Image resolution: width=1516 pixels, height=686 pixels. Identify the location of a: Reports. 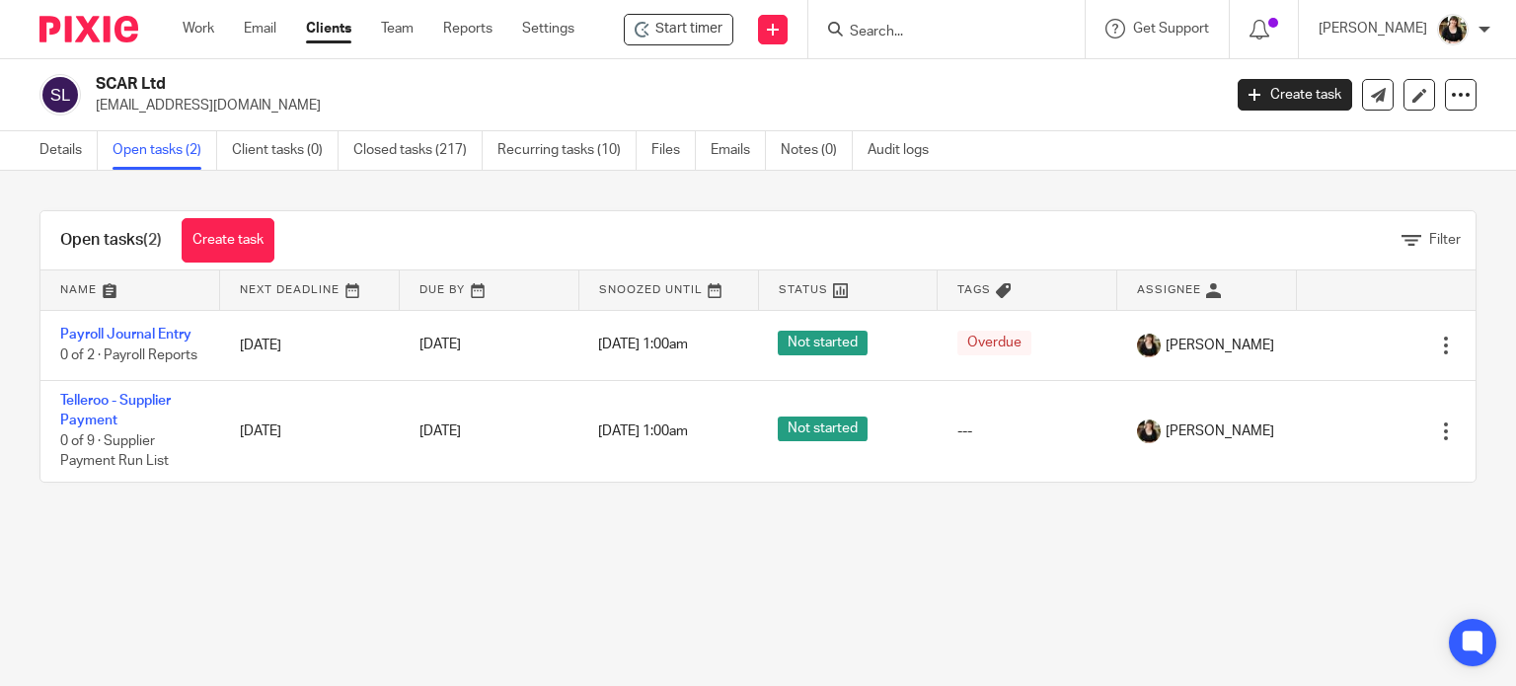
(468, 29).